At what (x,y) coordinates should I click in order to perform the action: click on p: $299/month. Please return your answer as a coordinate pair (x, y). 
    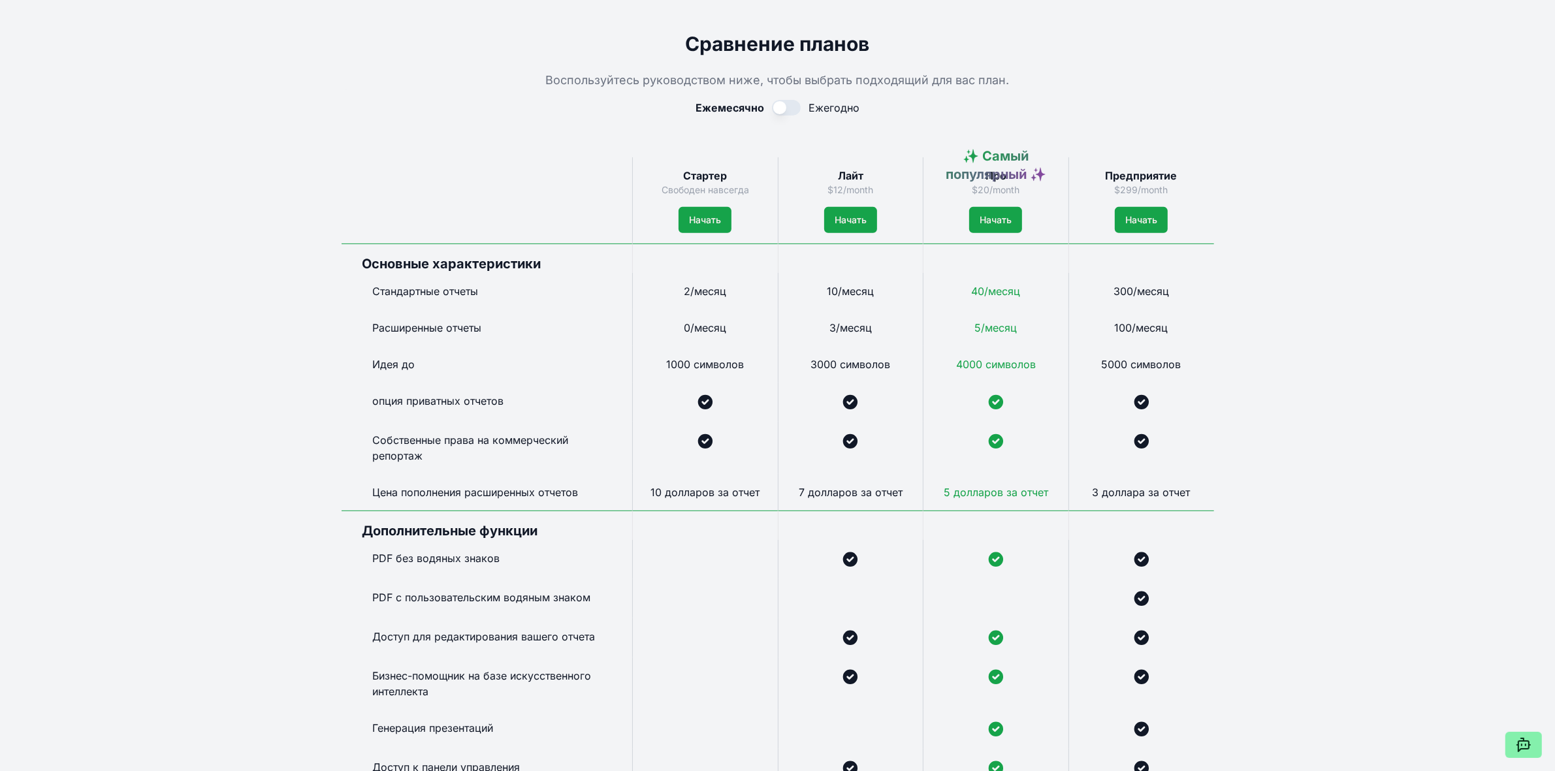
    Looking at the image, I should click on (1142, 190).